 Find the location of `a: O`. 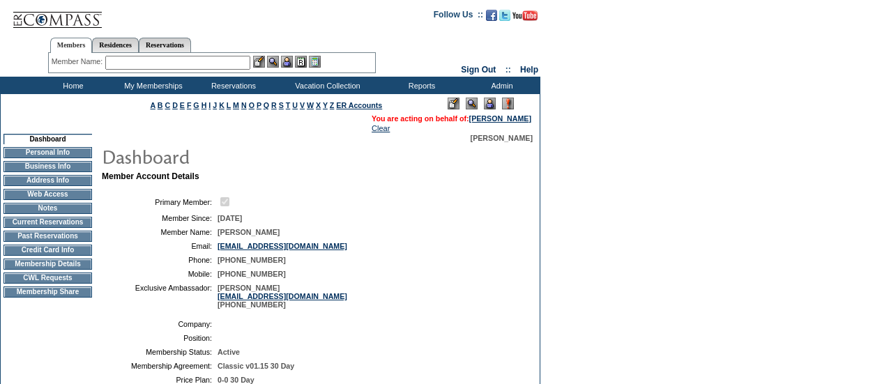

a: O is located at coordinates (252, 105).